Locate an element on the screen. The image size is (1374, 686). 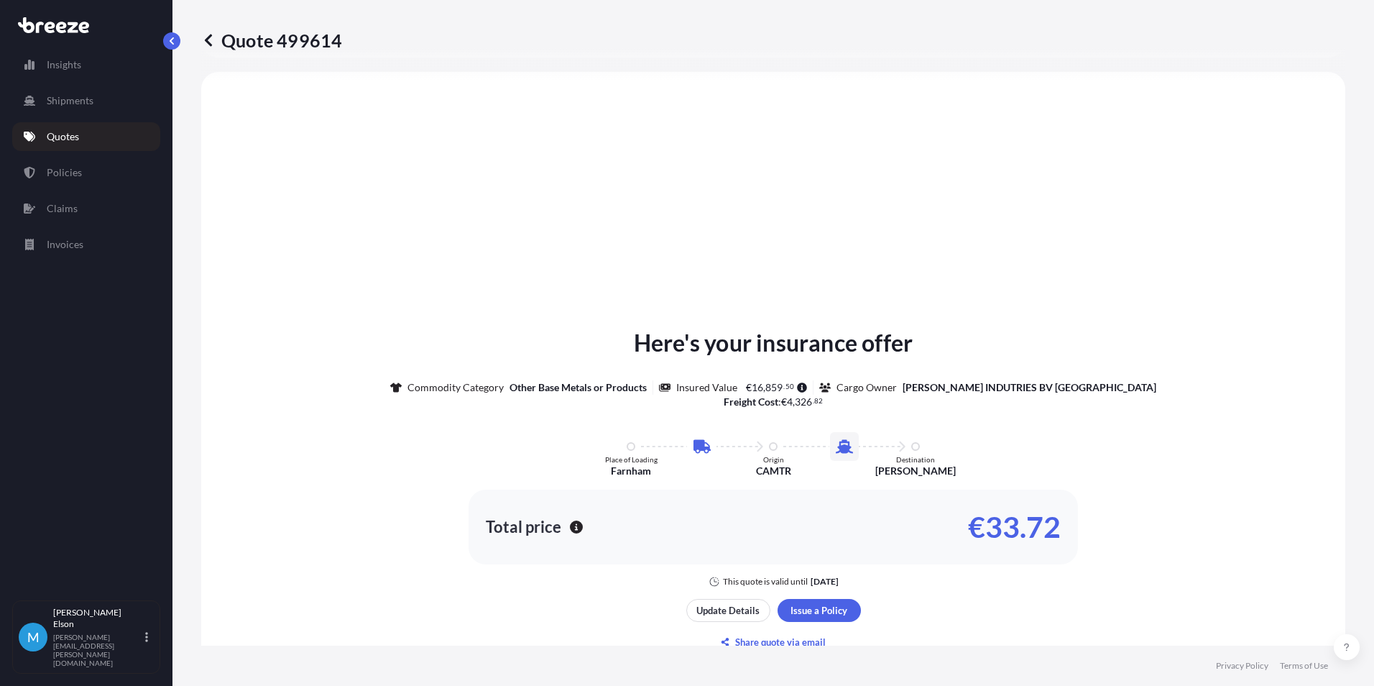
span: 82 is located at coordinates (819, 400).